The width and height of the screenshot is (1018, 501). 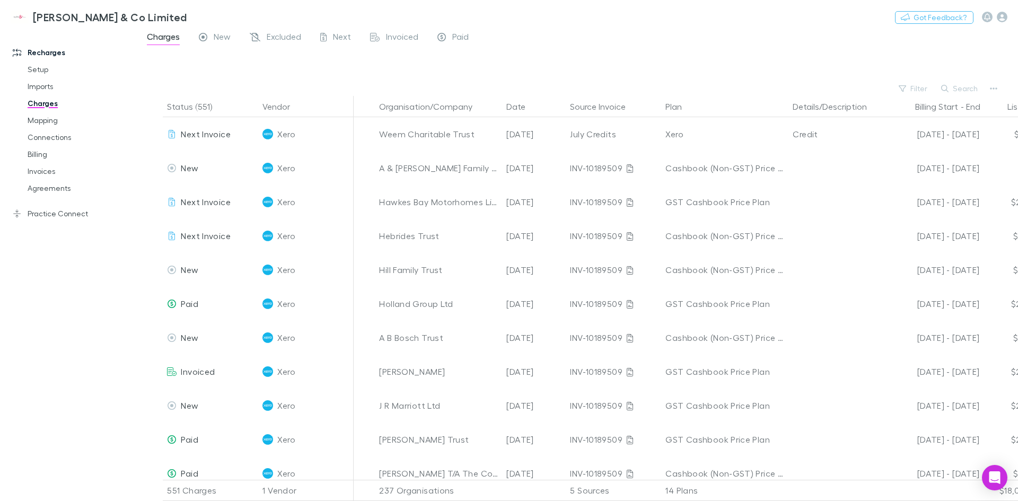 I want to click on div: Credit, so click(x=836, y=134).